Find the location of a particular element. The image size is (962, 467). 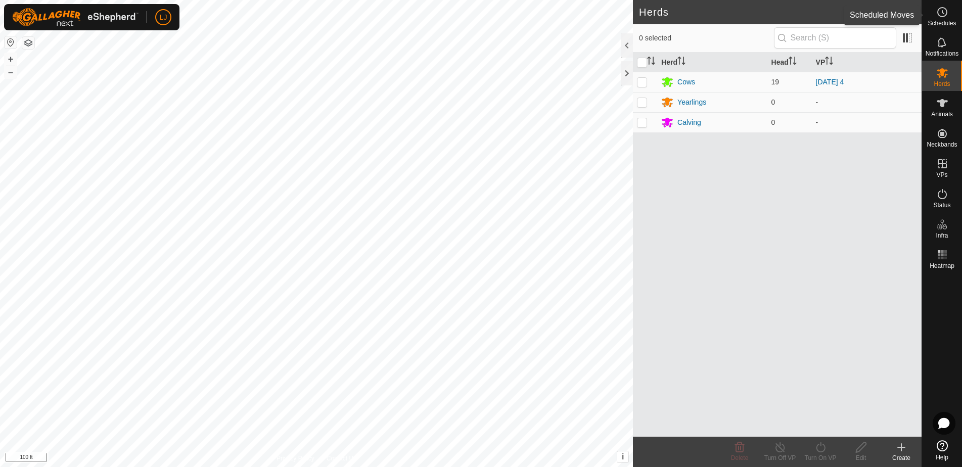

div: Create is located at coordinates (902, 458).